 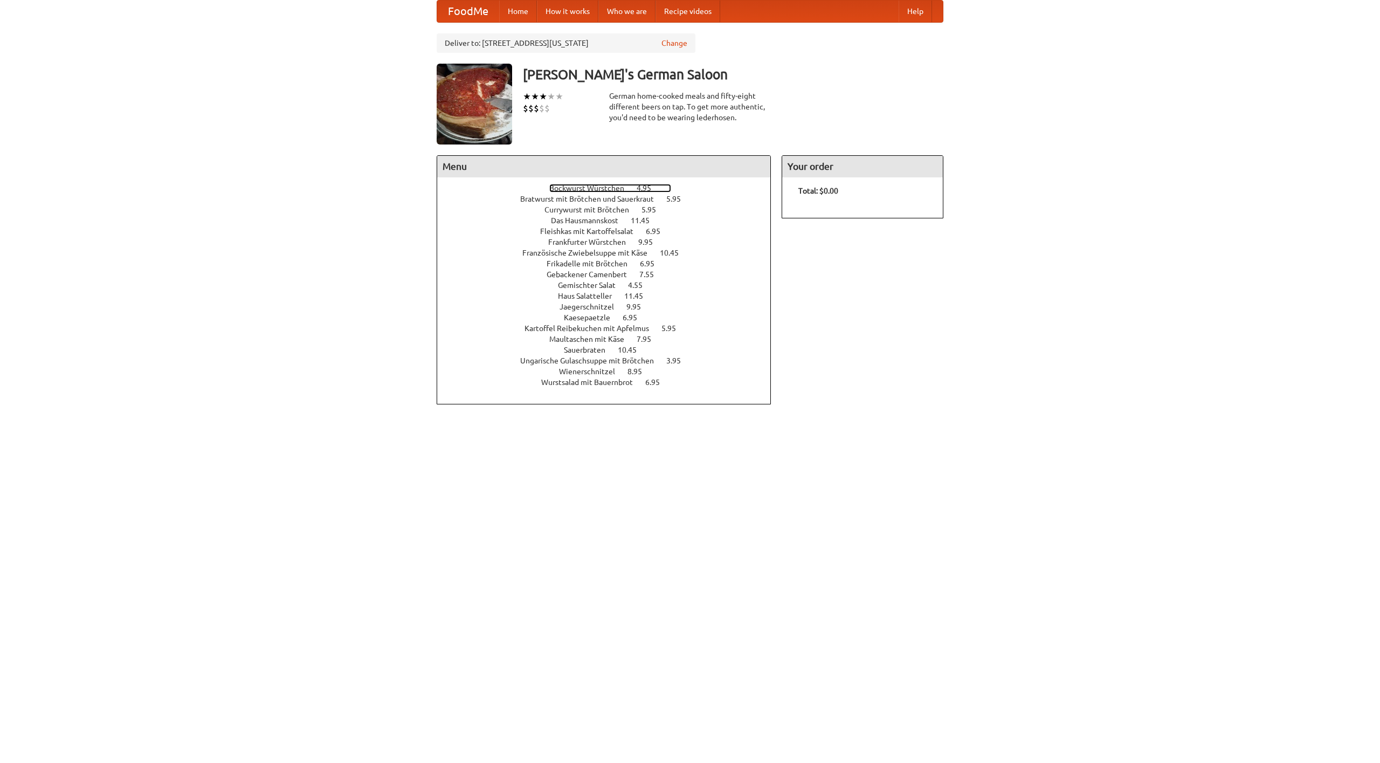 What do you see at coordinates (610, 350) in the screenshot?
I see `a: Sauerbraten 10.45` at bounding box center [610, 350].